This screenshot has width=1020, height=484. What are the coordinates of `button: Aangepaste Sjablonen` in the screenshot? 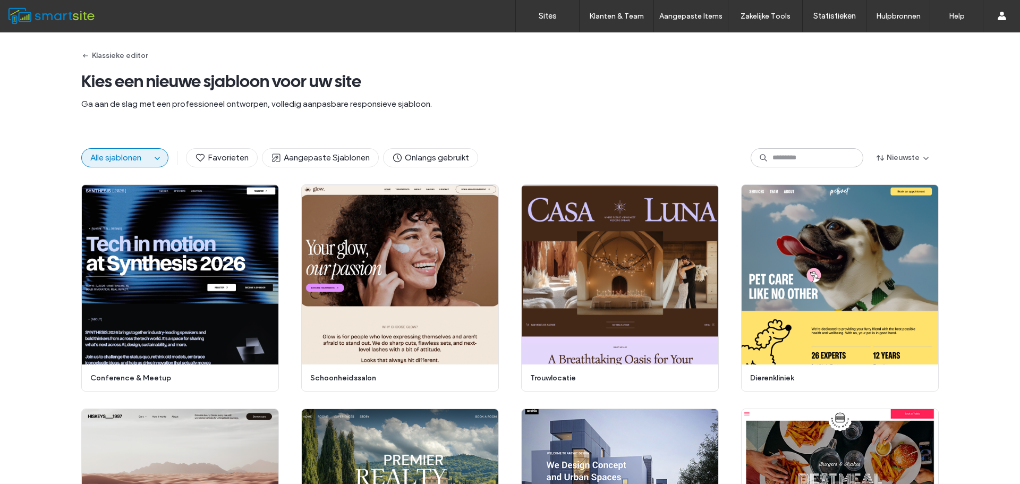 It's located at (320, 158).